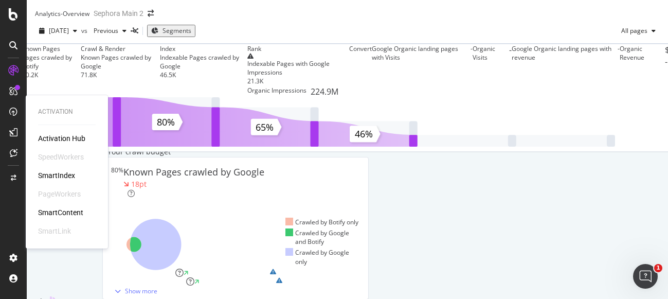  I want to click on div: 21.3K, so click(298, 81).